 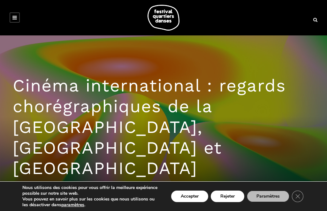 What do you see at coordinates (297, 197) in the screenshot?
I see `button: Close GDPR Cookie Banner` at bounding box center [297, 197].